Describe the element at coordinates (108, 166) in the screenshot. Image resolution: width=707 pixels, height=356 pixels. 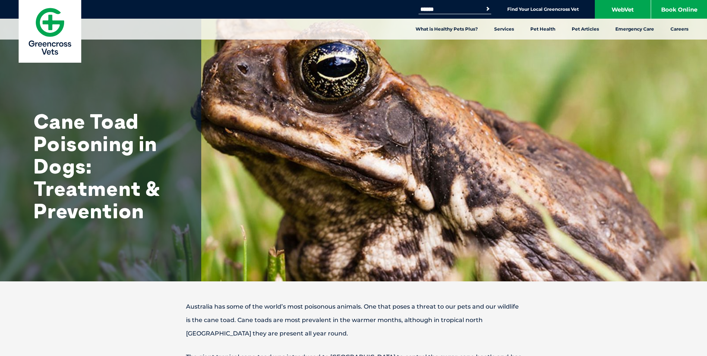
I see `h1: Cane Toad Poisoning in Dogs: Treatment & Prevention` at that location.